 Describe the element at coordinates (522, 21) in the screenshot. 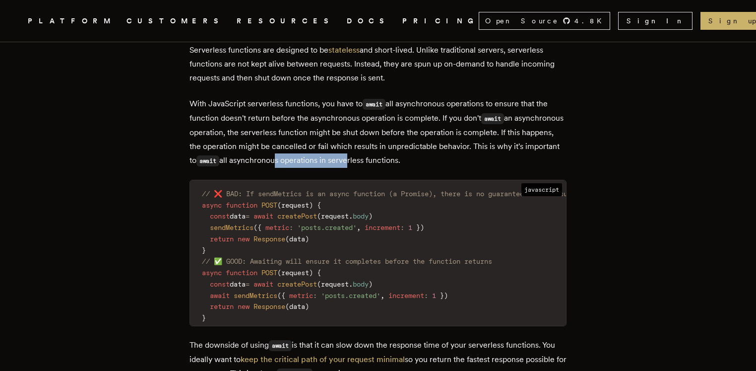

I see `span: Open Source` at that location.